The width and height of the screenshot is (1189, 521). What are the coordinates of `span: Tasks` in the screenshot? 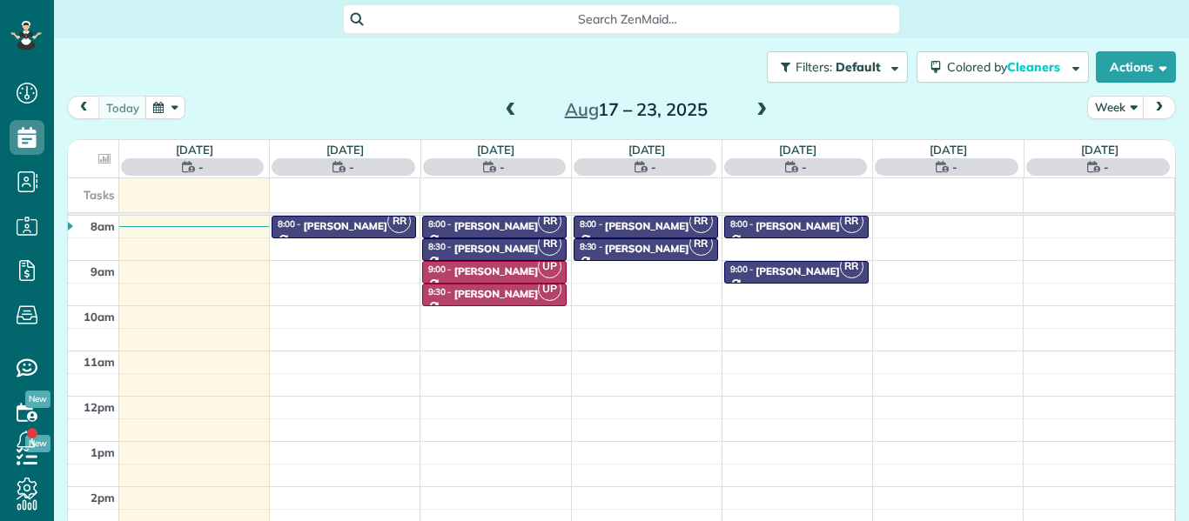 It's located at (99, 195).